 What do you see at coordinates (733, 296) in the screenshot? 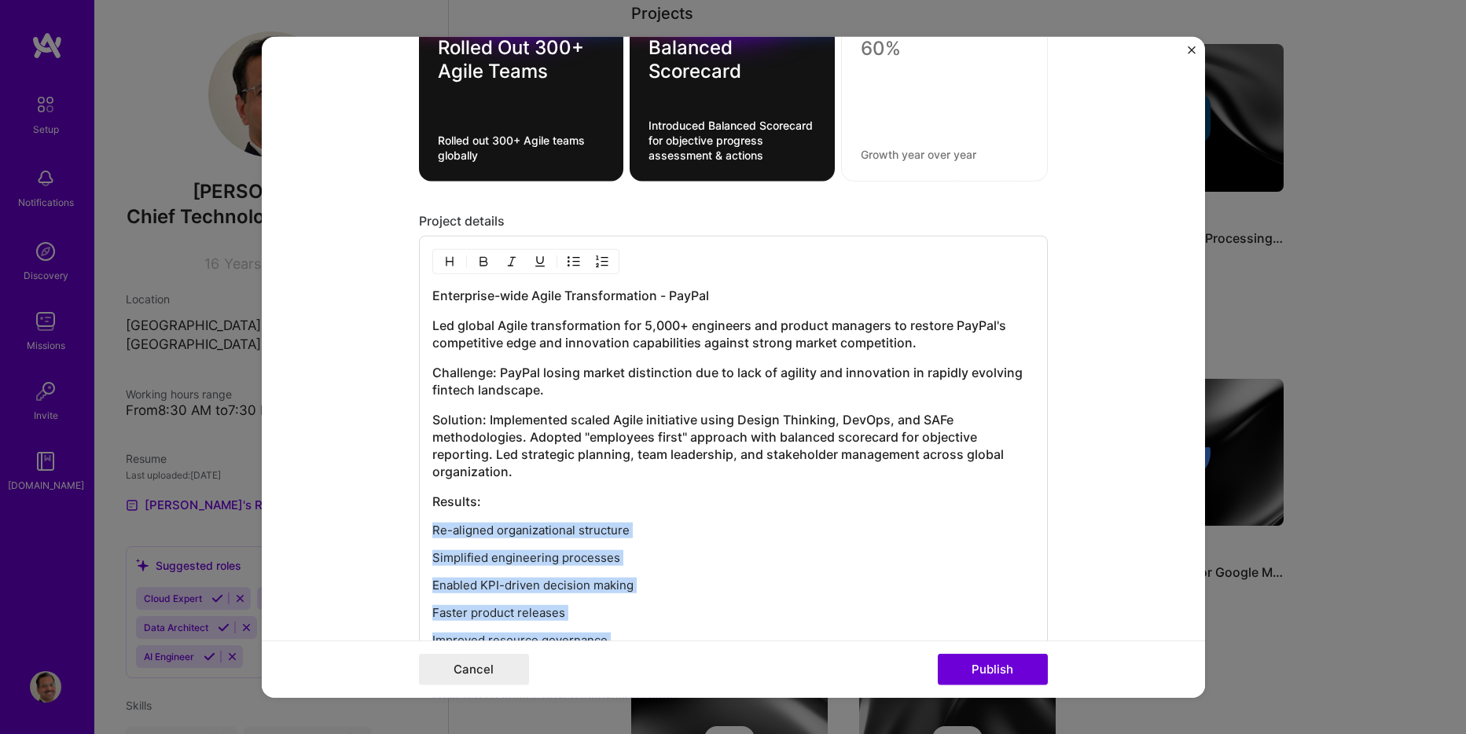
I see `h3: Enterprise-wide Agile Transformation - PayPal` at bounding box center [733, 296].